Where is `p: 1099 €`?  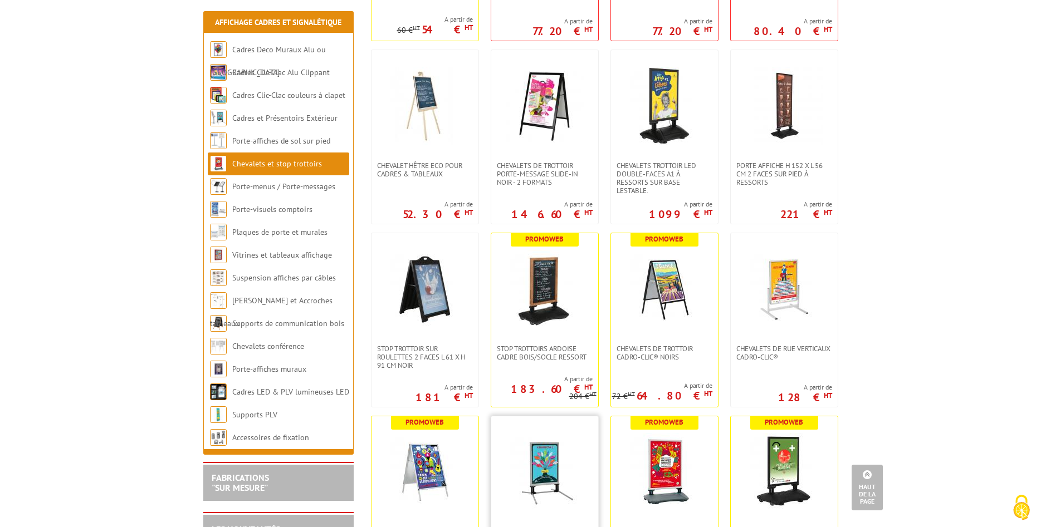
p: 1099 € is located at coordinates (680, 214).